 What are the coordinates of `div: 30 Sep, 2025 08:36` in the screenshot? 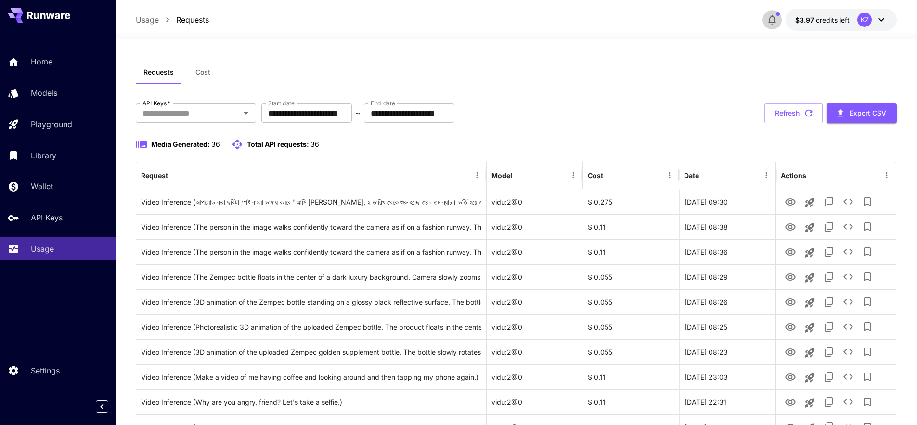 It's located at (727, 252).